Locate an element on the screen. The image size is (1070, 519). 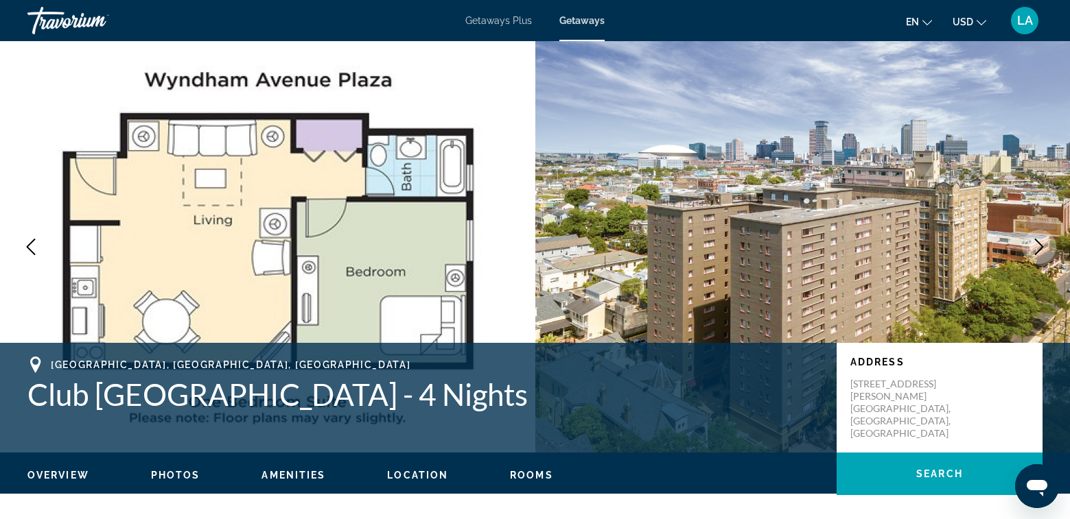
span: en is located at coordinates (912, 22).